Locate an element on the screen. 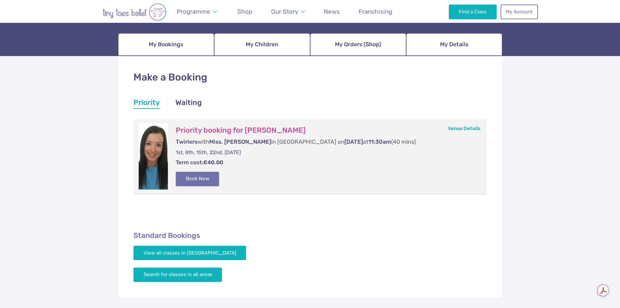 The image size is (620, 308). span: Our Story is located at coordinates (284, 11).